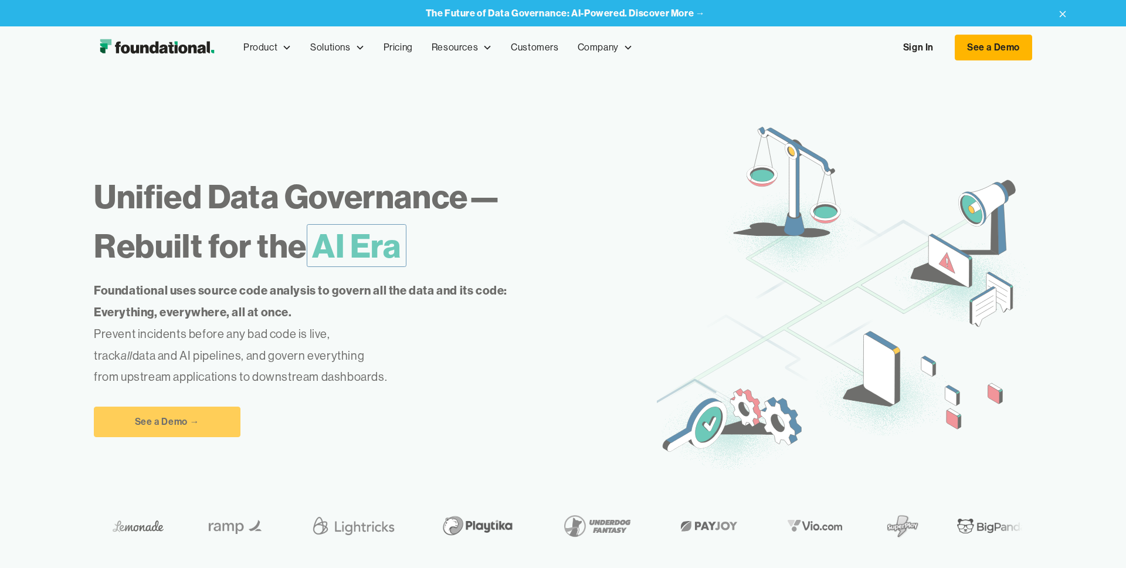 The height and width of the screenshot is (568, 1126). What do you see at coordinates (398, 47) in the screenshot?
I see `a: Pricing` at bounding box center [398, 47].